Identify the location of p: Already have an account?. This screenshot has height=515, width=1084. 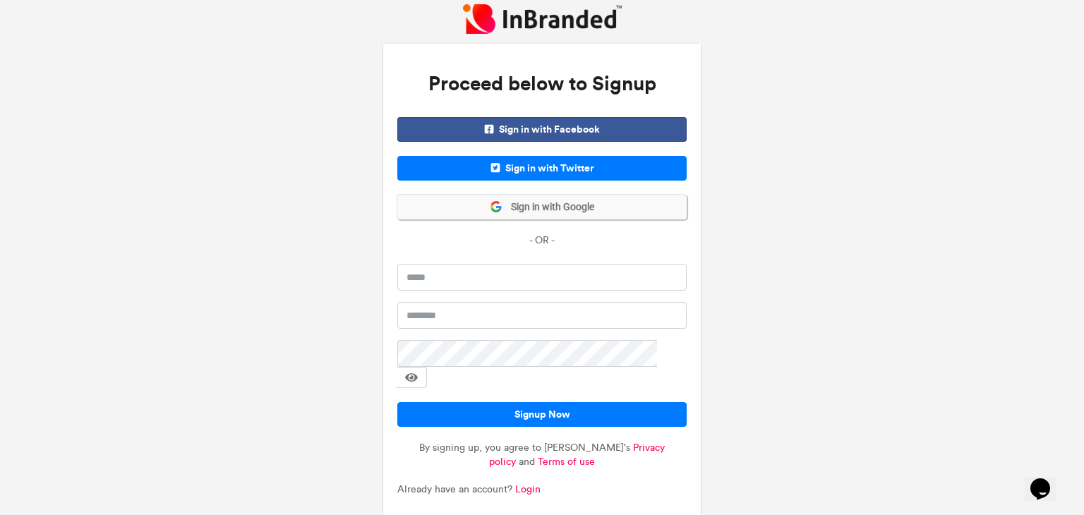
(542, 490).